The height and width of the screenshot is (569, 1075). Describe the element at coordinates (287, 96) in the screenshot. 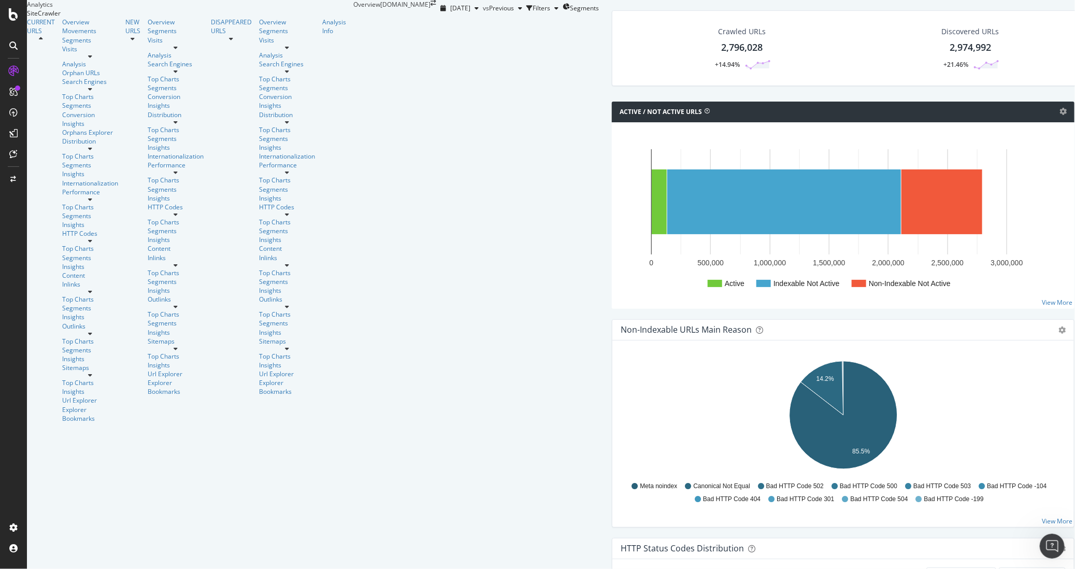

I see `a: Conversion` at that location.